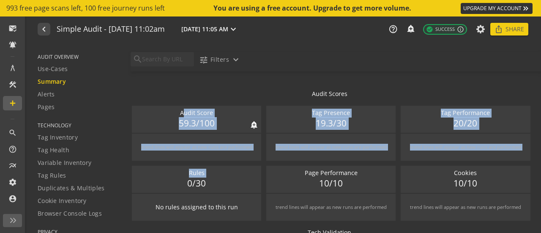 Image resolution: width=541 pixels, height=233 pixels. Describe the element at coordinates (13, 166) in the screenshot. I see `mat-icon: multiline_chart` at that location.